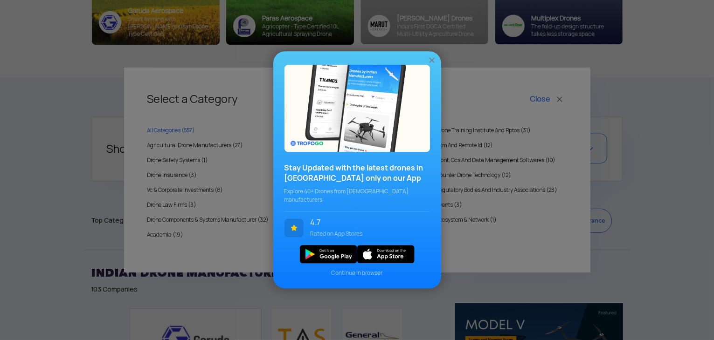 The height and width of the screenshot is (340, 714). I want to click on span: Continue in browser, so click(357, 274).